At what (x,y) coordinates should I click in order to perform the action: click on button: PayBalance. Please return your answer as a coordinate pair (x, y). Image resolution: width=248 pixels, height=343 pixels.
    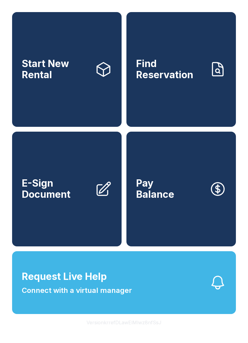
    Looking at the image, I should click on (181, 189).